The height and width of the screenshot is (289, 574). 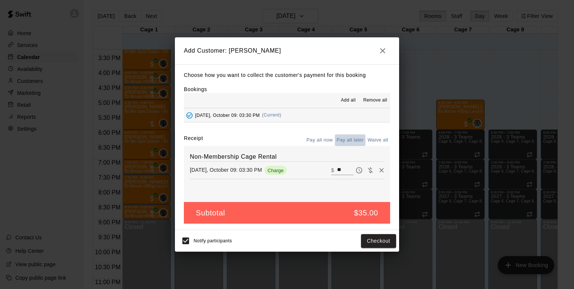 What do you see at coordinates (348, 100) in the screenshot?
I see `span: Add all` at bounding box center [348, 100].